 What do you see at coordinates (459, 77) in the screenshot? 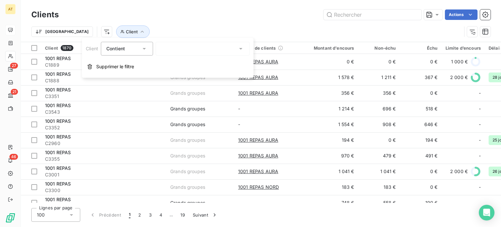
I see `span: 2 000 €` at bounding box center [459, 77].